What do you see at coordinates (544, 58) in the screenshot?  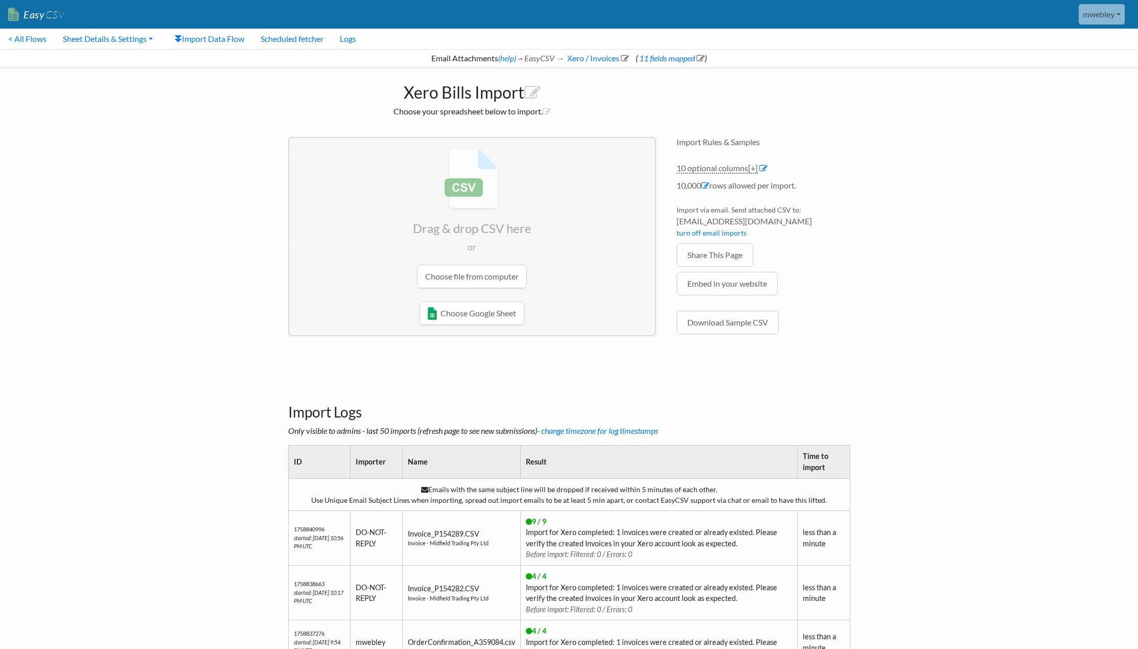 I see `i: EasyCSV →` at bounding box center [544, 58].